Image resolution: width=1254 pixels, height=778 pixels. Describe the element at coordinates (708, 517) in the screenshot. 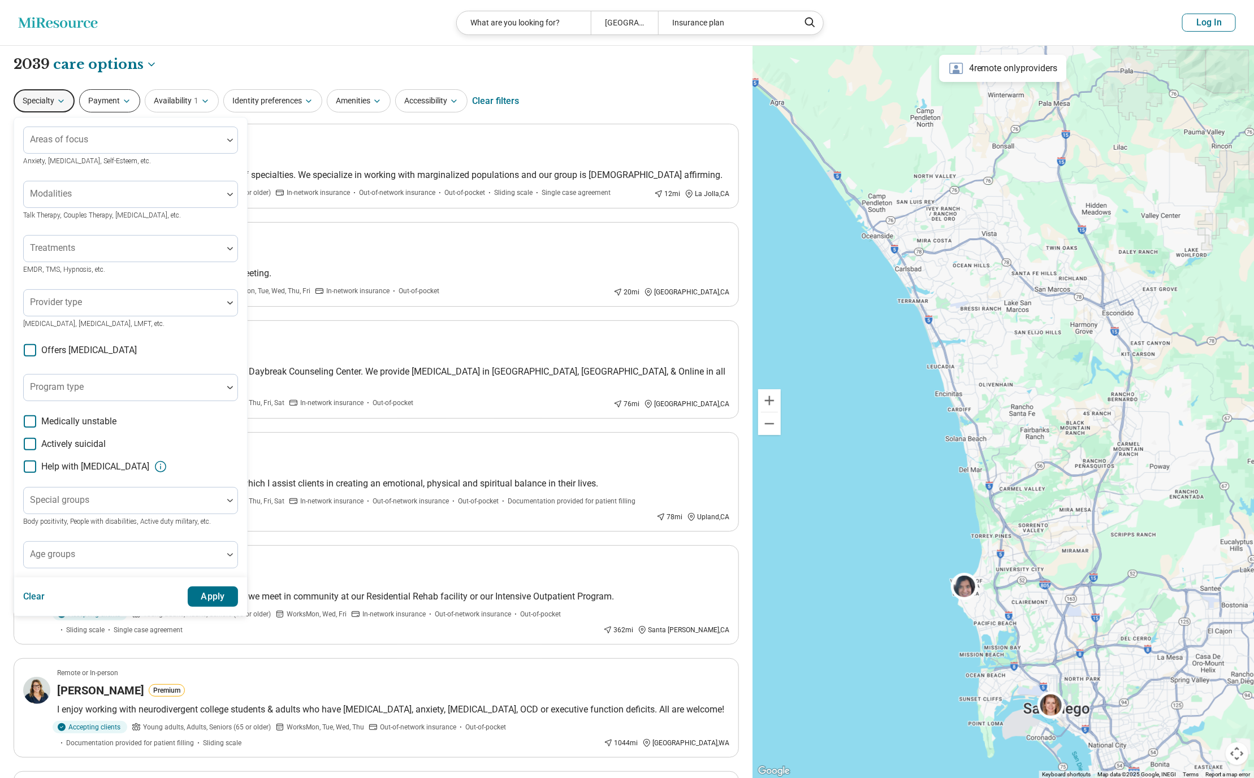

I see `div: Upland , CA` at that location.